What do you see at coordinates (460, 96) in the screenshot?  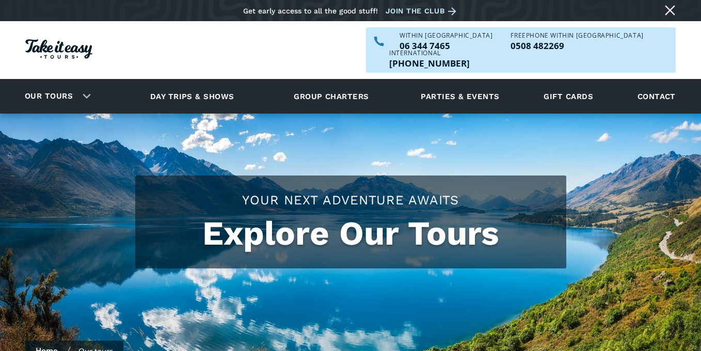 I see `a: Parties & events` at bounding box center [460, 96].